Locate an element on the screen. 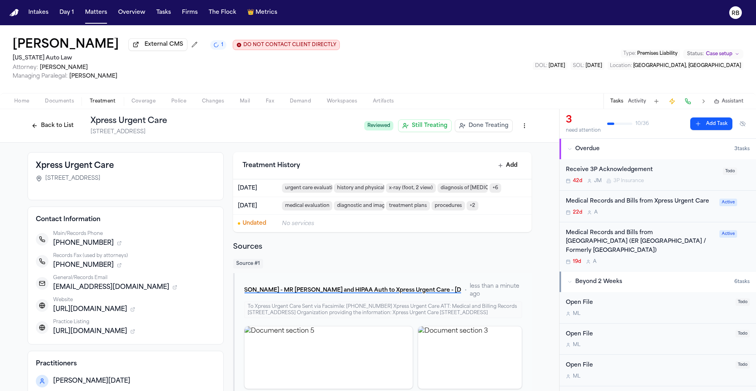 The height and width of the screenshot is (391, 756). span: medical evaluation is located at coordinates (307, 206).